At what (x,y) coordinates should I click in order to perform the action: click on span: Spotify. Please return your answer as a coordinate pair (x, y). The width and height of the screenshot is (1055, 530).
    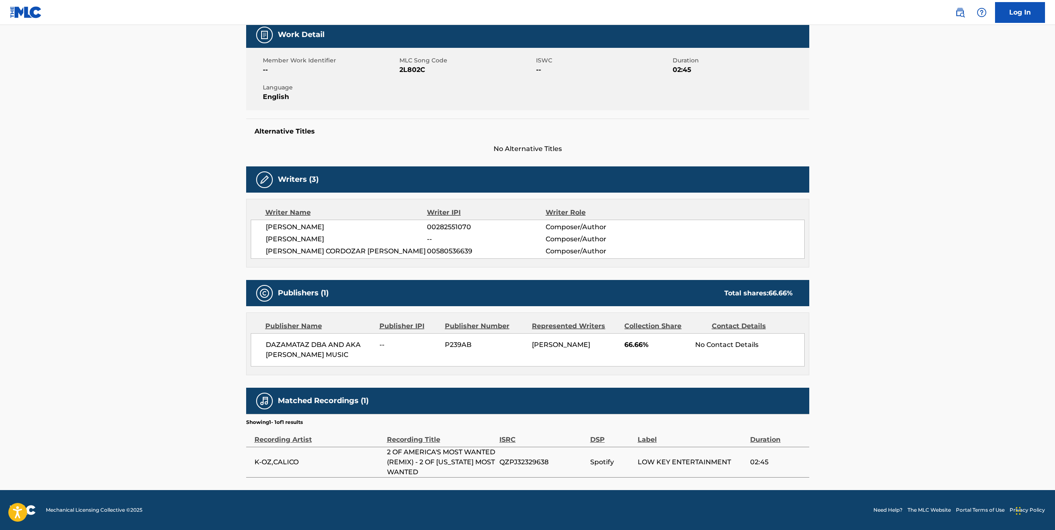
    Looking at the image, I should click on (612, 463).